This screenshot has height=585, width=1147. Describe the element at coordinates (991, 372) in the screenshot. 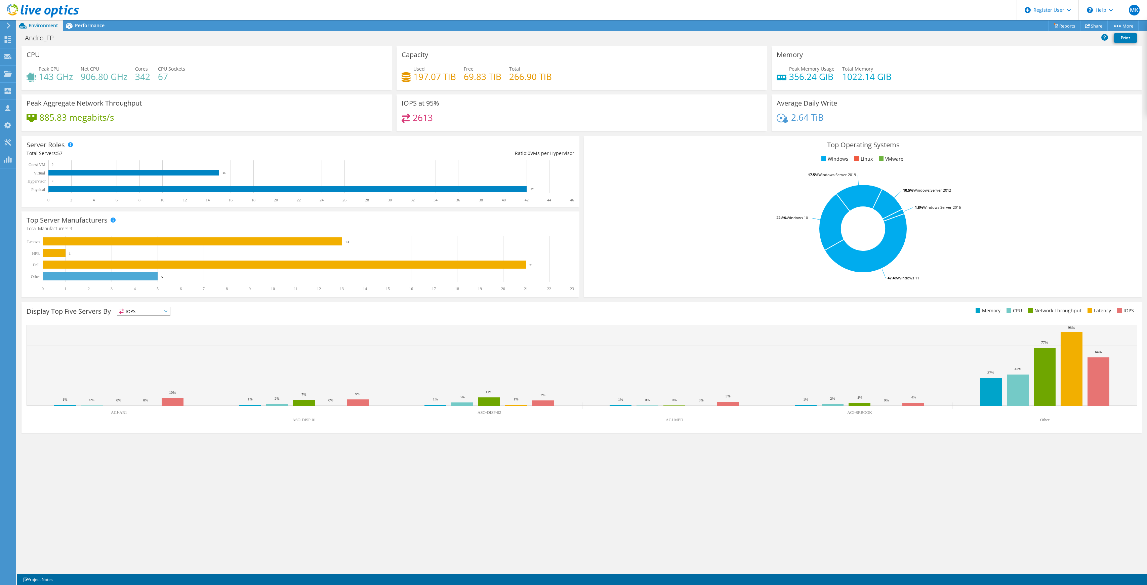

I see `text: 37%` at that location.